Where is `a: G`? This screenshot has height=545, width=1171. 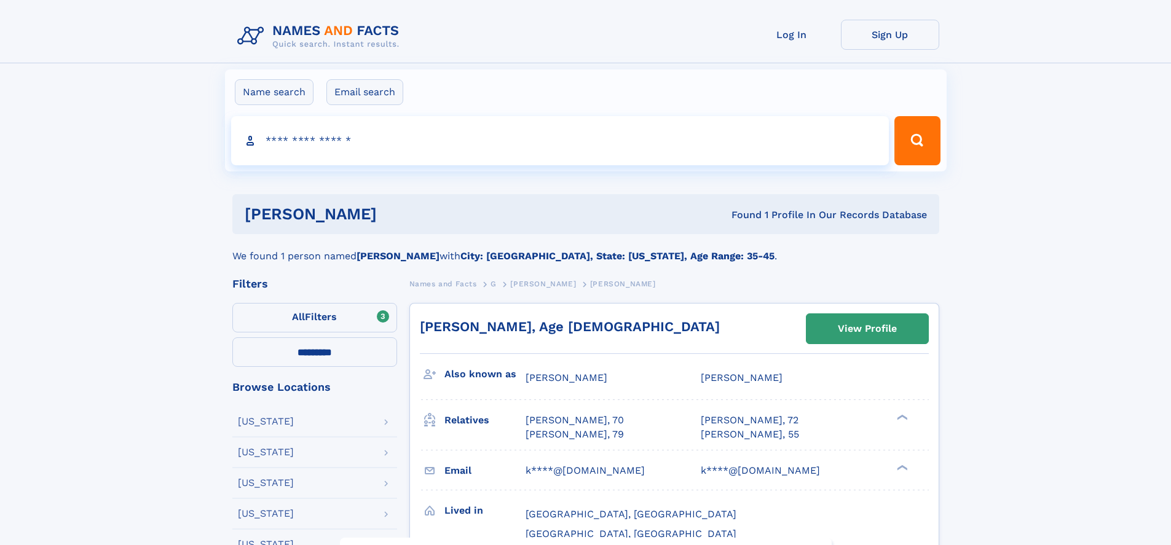
a: G is located at coordinates (494, 283).